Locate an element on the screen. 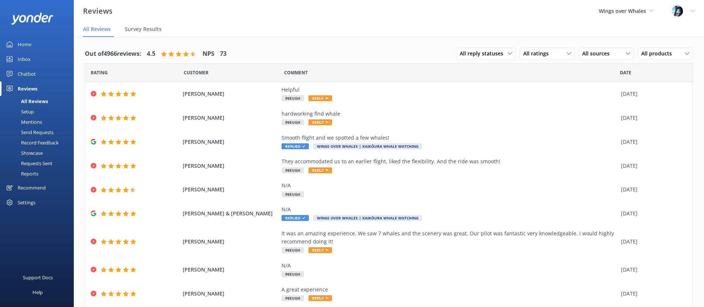  h3: Reviews is located at coordinates (98, 11).